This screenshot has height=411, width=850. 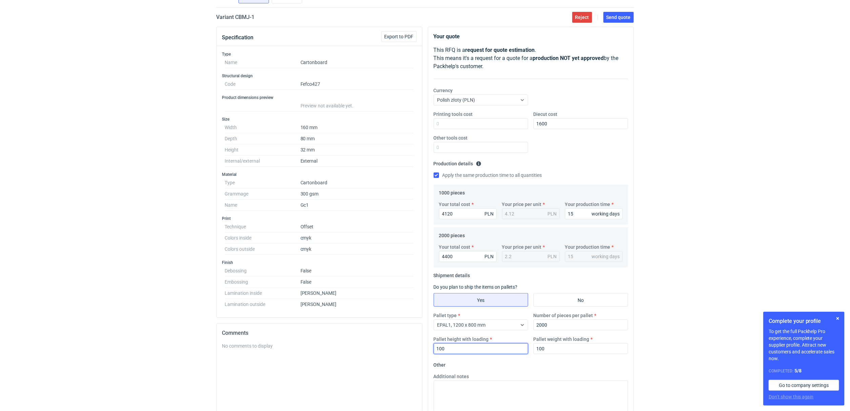 What do you see at coordinates (443, 90) in the screenshot?
I see `label: Currency` at bounding box center [443, 90].